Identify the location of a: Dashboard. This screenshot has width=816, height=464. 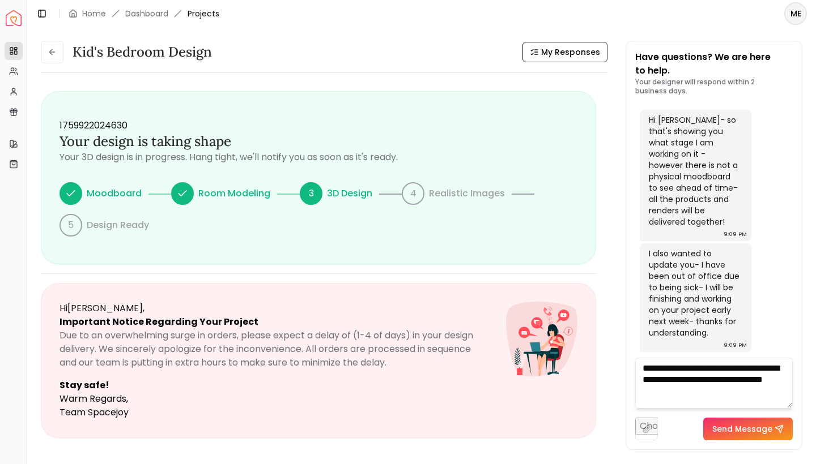
(147, 14).